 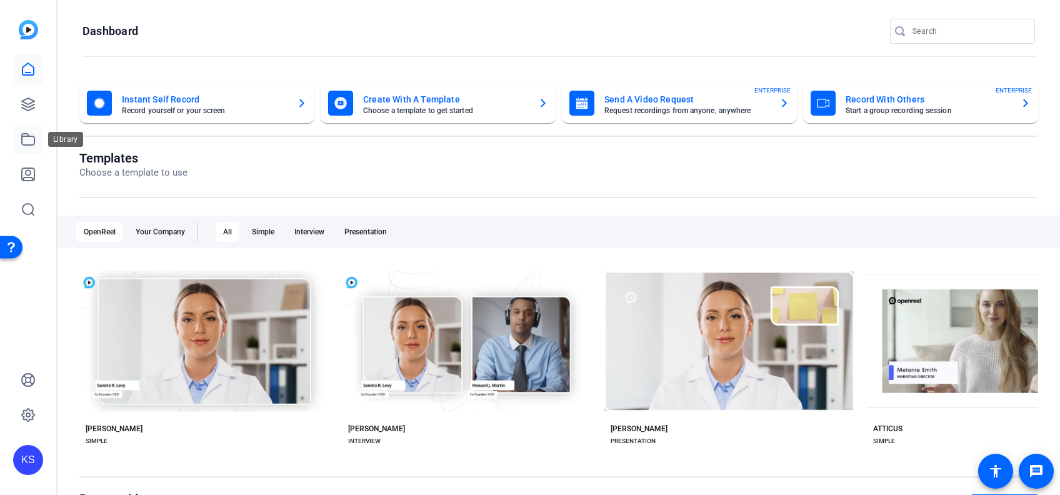 I want to click on mat-card-subtitle: Start a group recording session, so click(x=928, y=111).